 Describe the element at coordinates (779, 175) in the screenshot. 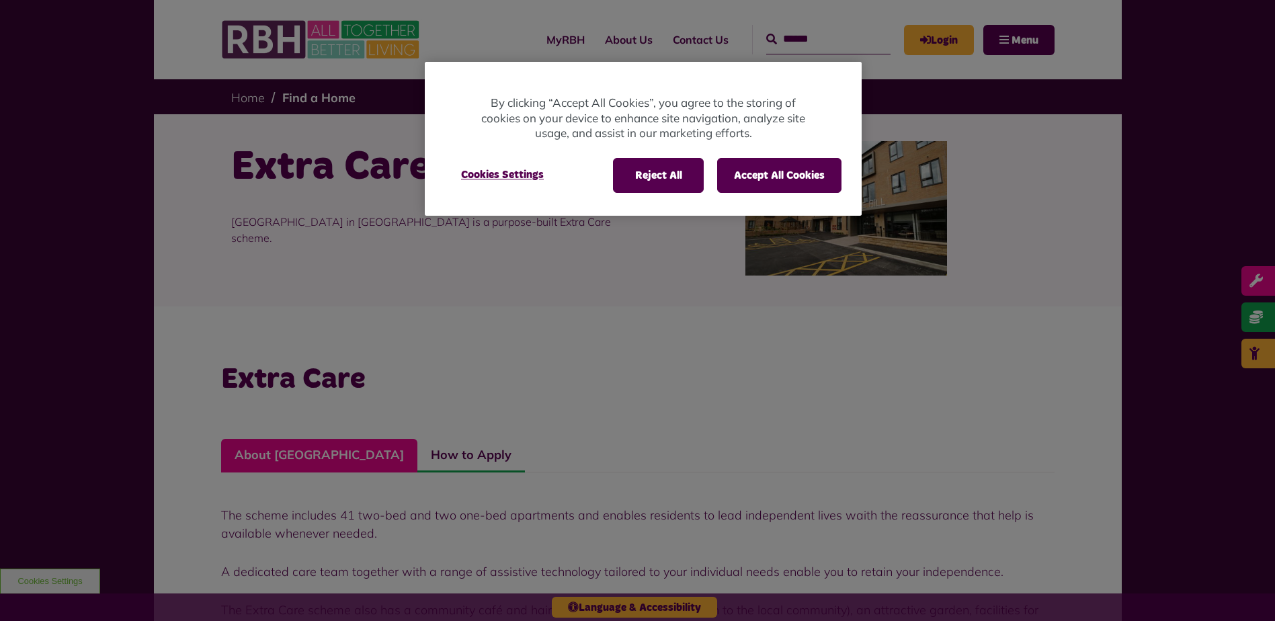

I see `button: Accept All Cookies` at that location.